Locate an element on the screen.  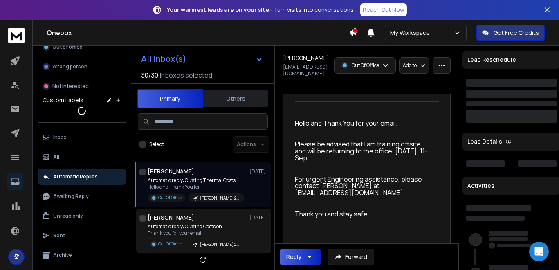
button: Sent is located at coordinates (82, 236).